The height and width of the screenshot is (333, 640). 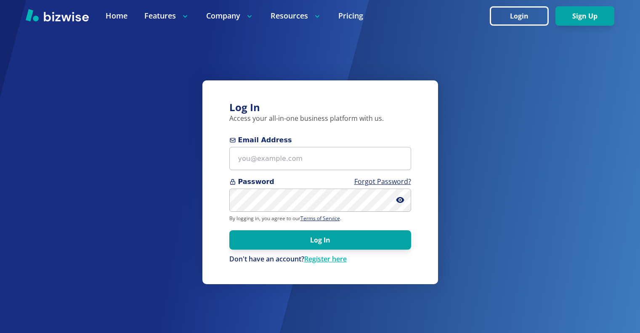 I want to click on span: Email Address, so click(x=320, y=140).